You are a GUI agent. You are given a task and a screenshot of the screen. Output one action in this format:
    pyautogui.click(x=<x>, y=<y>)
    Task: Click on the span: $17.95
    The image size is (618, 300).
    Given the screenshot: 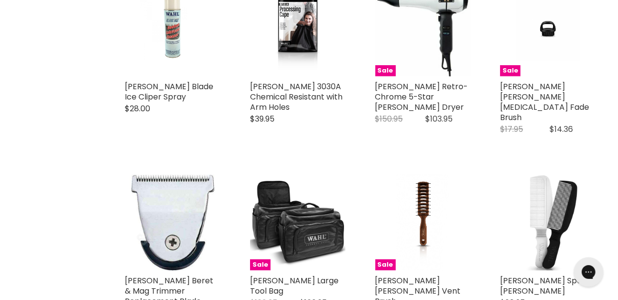 What is the action you would take?
    pyautogui.click(x=512, y=129)
    